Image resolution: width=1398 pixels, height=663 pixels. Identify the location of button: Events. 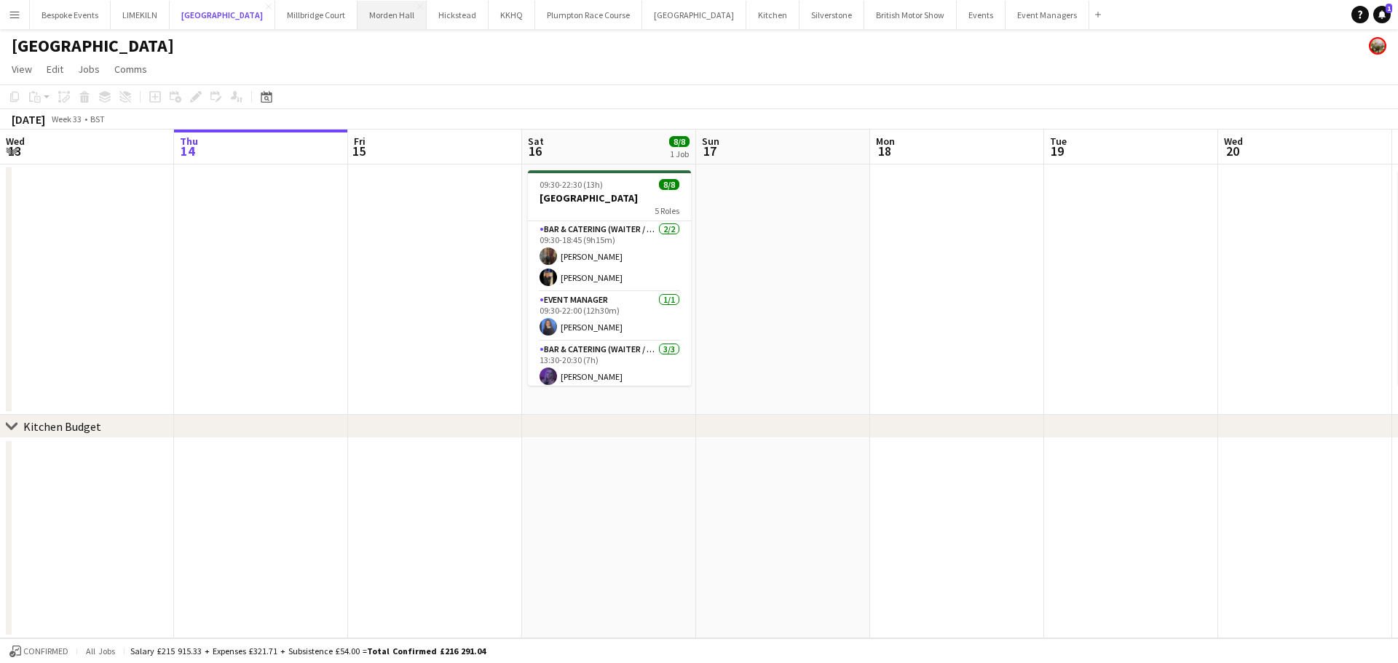
(981, 15).